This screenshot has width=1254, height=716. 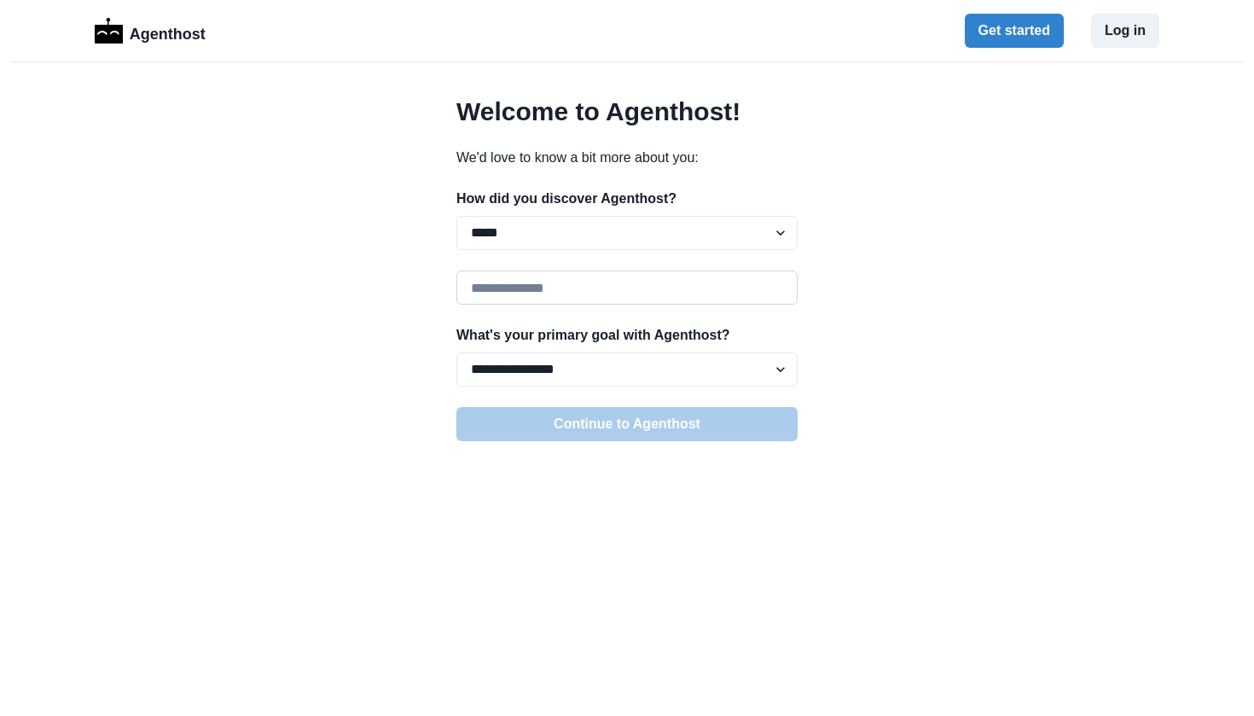 What do you see at coordinates (108, 31) in the screenshot?
I see `img: Logo` at bounding box center [108, 31].